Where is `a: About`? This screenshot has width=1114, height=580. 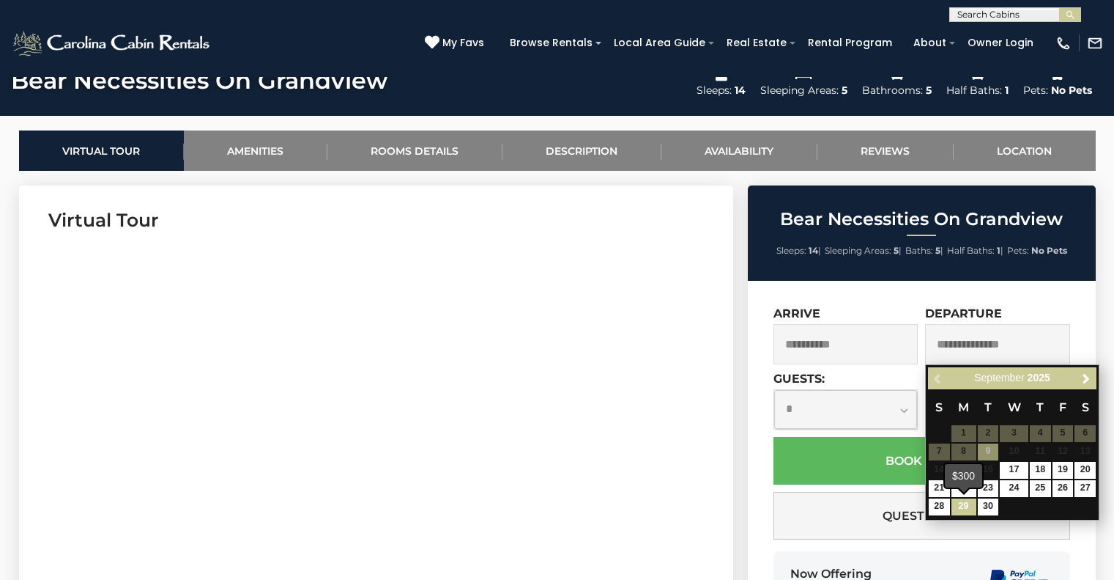 a: About is located at coordinates (930, 42).